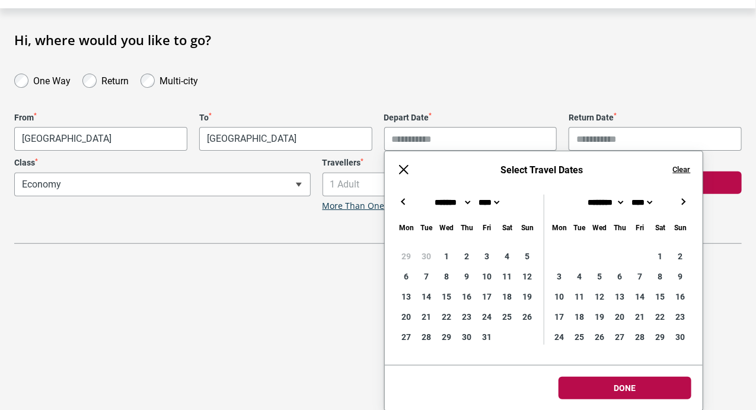 The height and width of the screenshot is (410, 756). What do you see at coordinates (52, 79) in the screenshot?
I see `label: One Way` at bounding box center [52, 79].